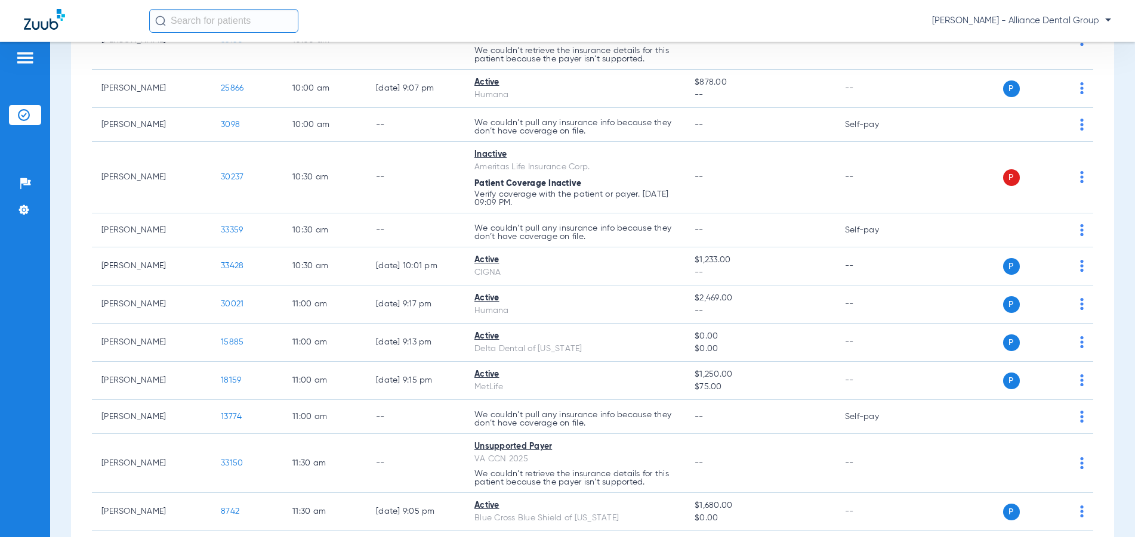 This screenshot has width=1135, height=537. Describe the element at coordinates (44, 19) in the screenshot. I see `img: Zuub Logo` at that location.